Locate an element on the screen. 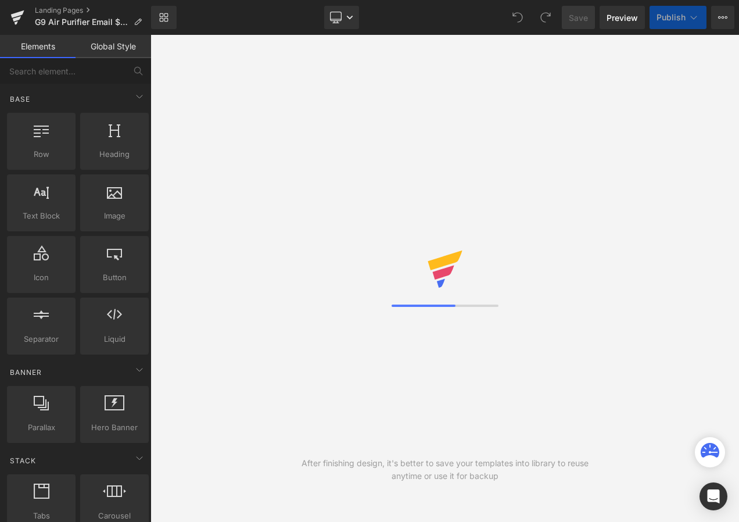 Image resolution: width=739 pixels, height=522 pixels. span: Icon is located at coordinates (41, 277).